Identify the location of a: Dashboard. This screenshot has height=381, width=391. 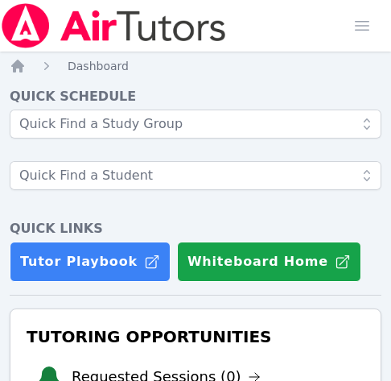
(98, 66).